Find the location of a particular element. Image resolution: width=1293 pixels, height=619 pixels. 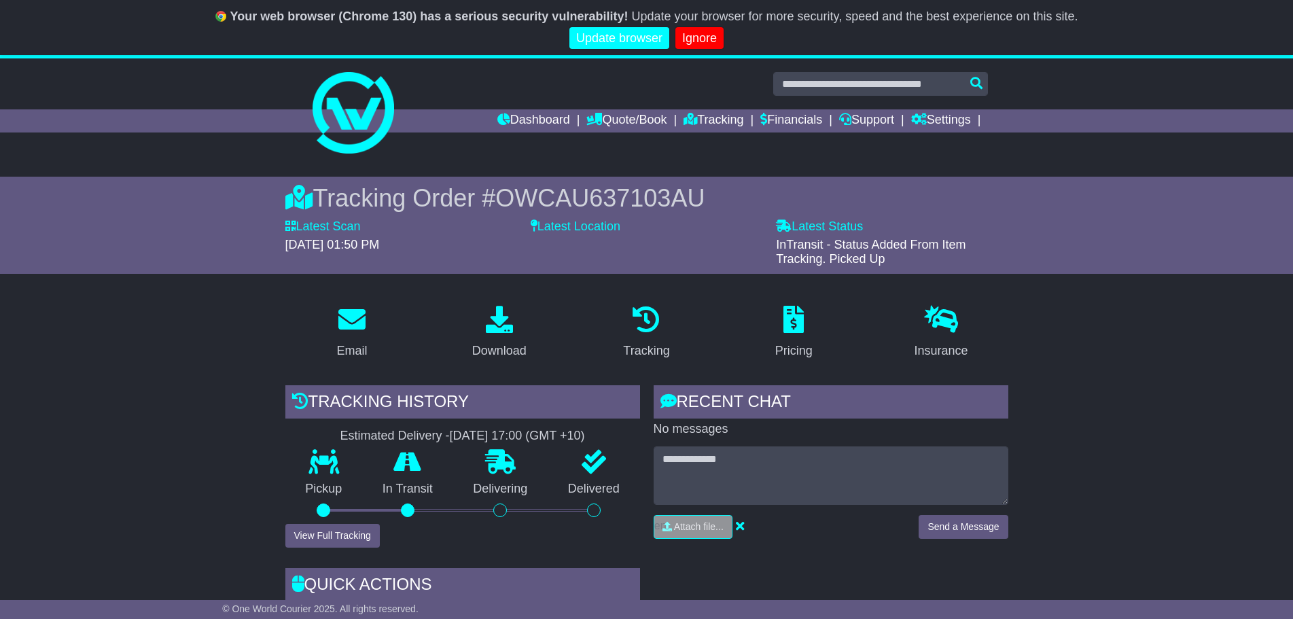

p: In Transit is located at coordinates (408, 489).